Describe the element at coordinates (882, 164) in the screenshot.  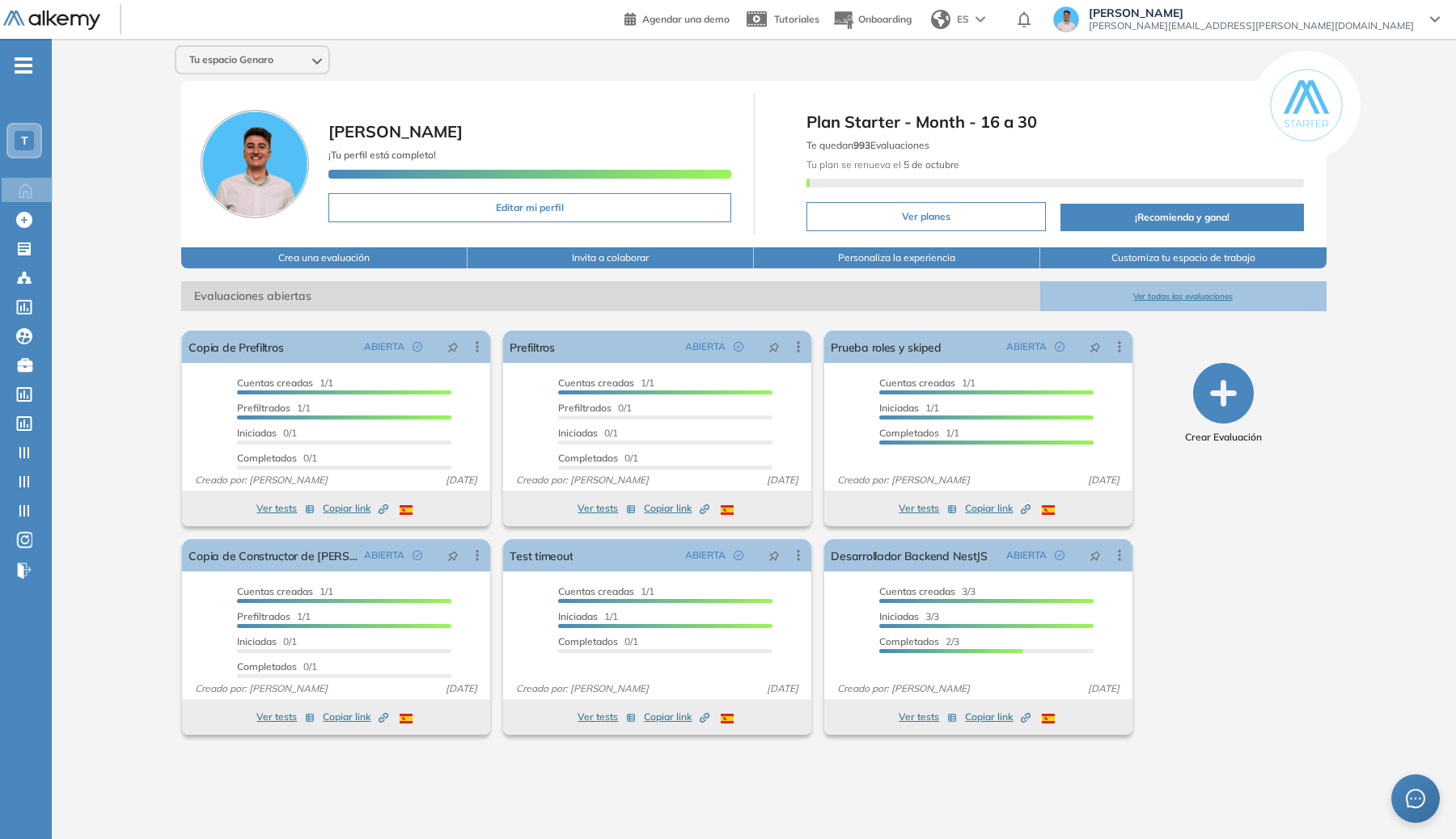
I see `span: Tu plan se renueva el` at that location.